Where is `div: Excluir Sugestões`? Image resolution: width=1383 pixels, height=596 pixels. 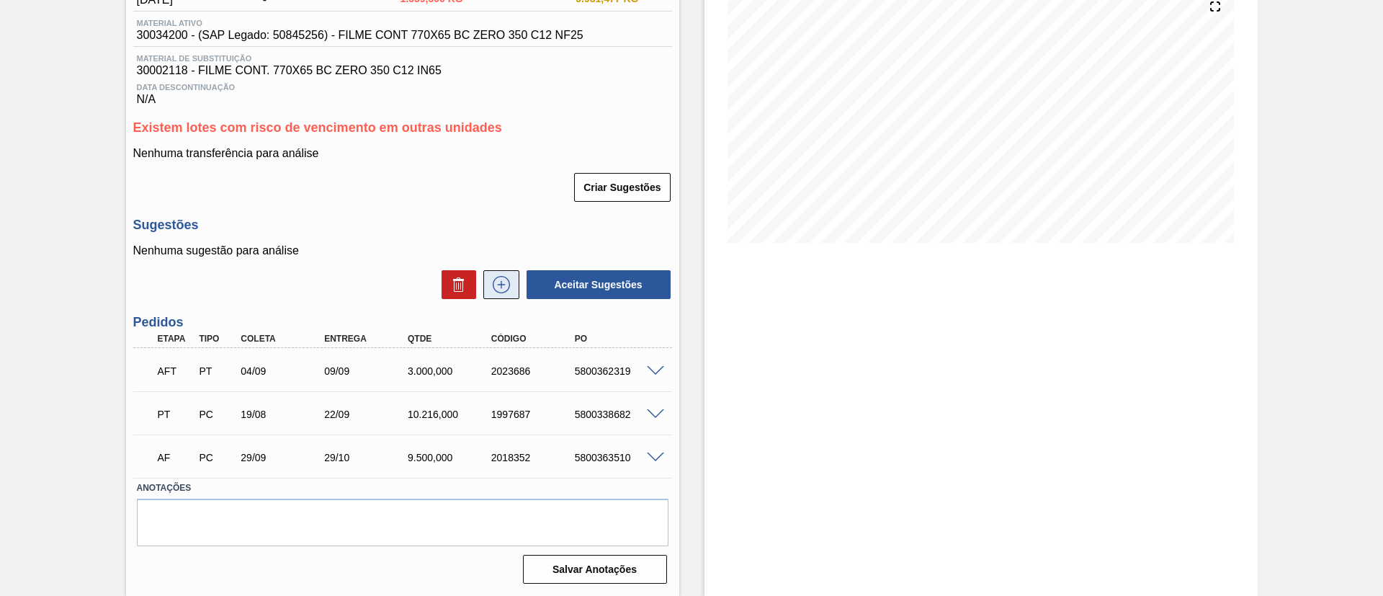 div: Excluir Sugestões is located at coordinates (455, 284).